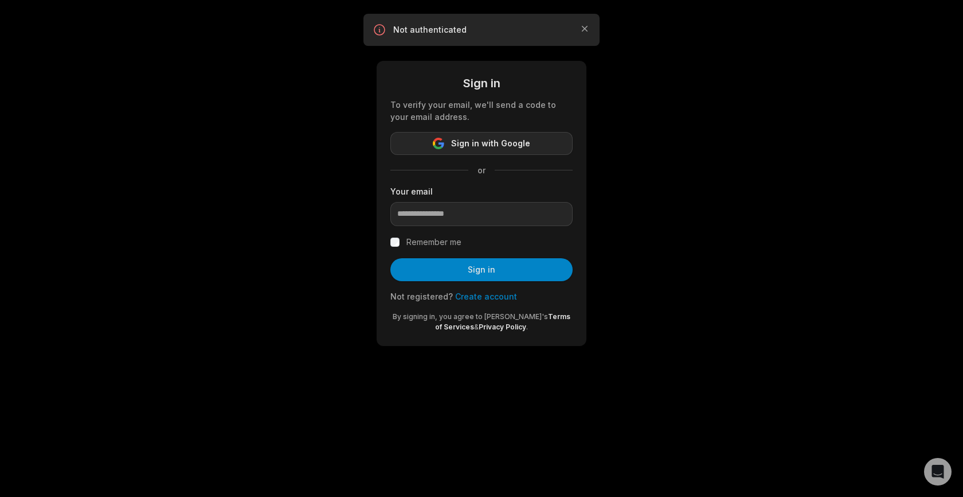 This screenshot has height=497, width=963. I want to click on a: Terms of Services, so click(503, 321).